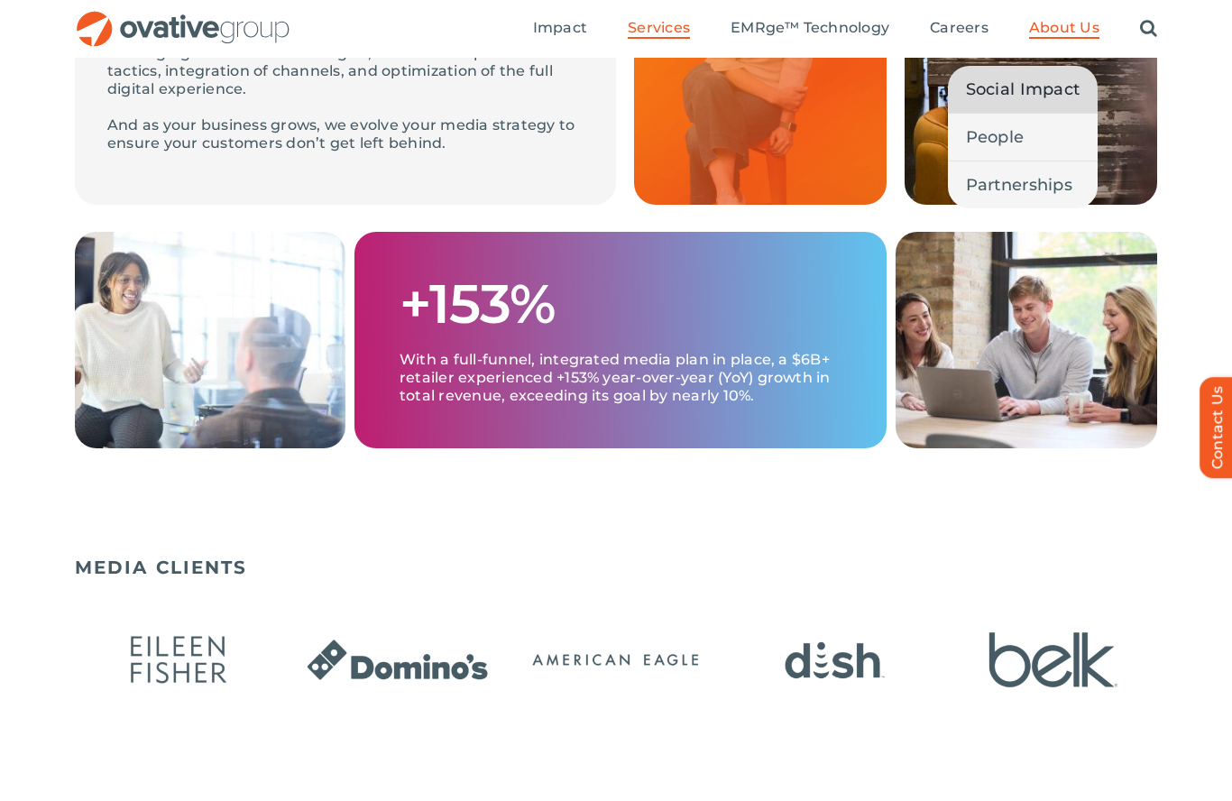 Image resolution: width=1232 pixels, height=801 pixels. I want to click on span: Social Impact, so click(1023, 89).